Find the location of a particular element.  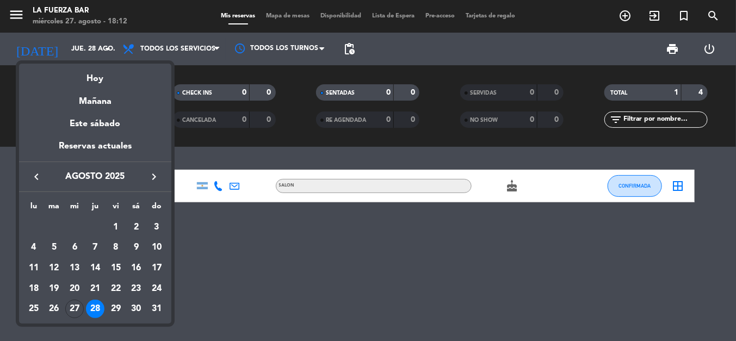

td: 6 de agosto de 2025 is located at coordinates (75, 248).